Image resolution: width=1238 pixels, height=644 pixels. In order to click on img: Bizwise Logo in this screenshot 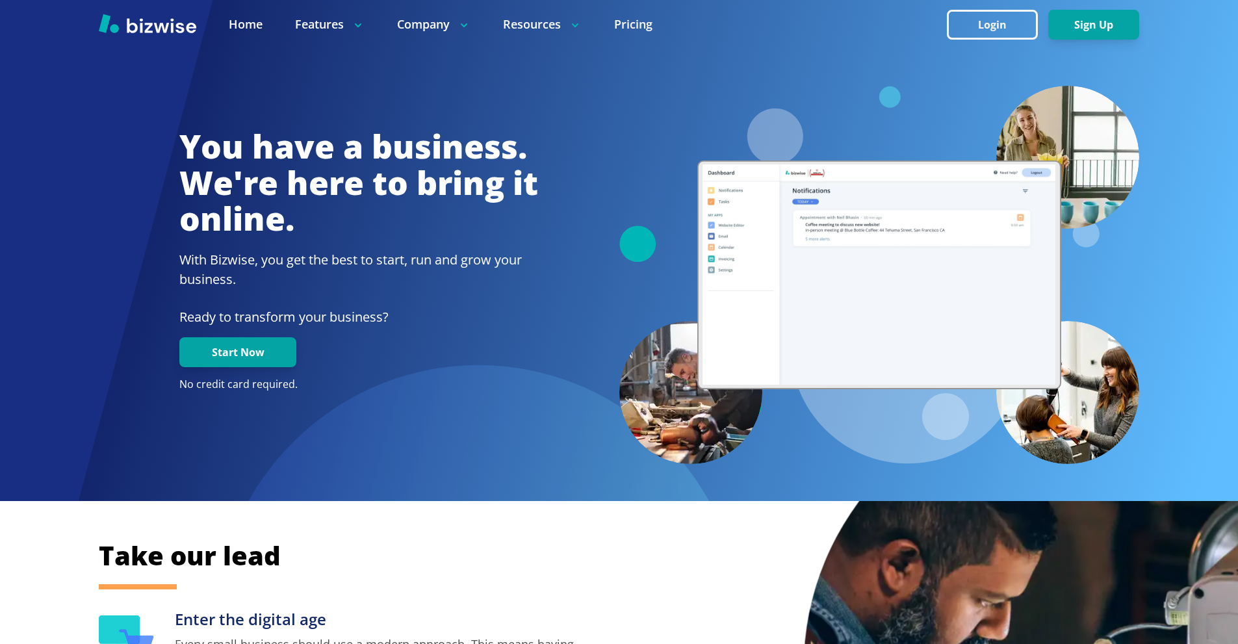, I will do `click(147, 23)`.